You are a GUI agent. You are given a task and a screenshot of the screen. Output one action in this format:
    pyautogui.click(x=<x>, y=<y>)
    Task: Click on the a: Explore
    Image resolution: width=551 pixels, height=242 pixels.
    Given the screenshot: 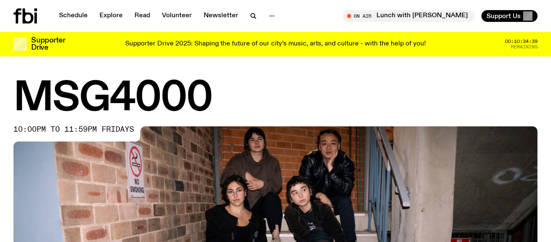 What is the action you would take?
    pyautogui.click(x=111, y=16)
    